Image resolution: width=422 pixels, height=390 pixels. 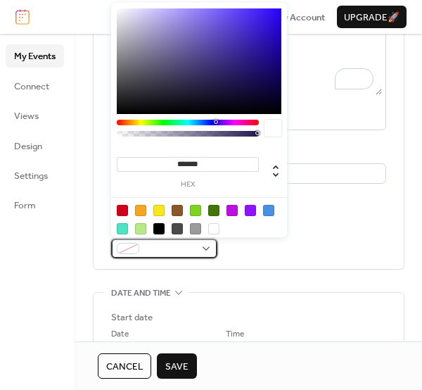 What do you see at coordinates (132, 317) in the screenshot?
I see `div: Start date` at bounding box center [132, 317].